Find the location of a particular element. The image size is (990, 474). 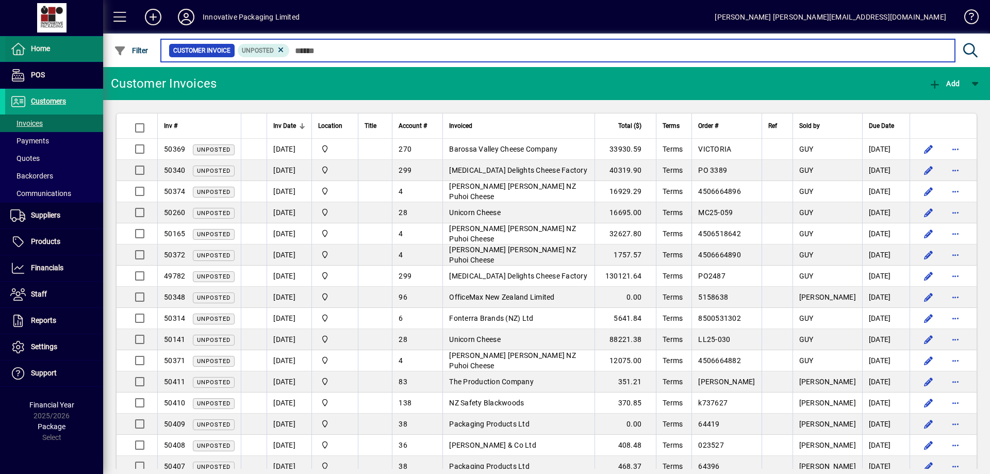

span: Barossa Valley Cheese Company is located at coordinates (503, 149).